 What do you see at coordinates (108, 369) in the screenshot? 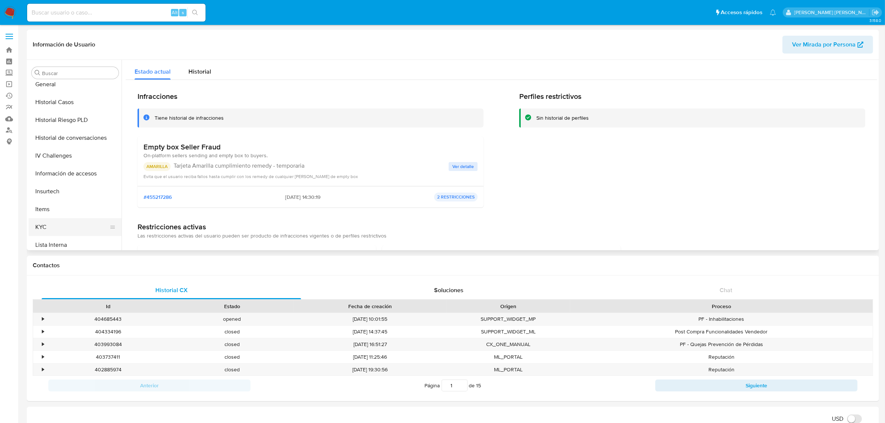
I see `div: 402885974` at bounding box center [108, 369].